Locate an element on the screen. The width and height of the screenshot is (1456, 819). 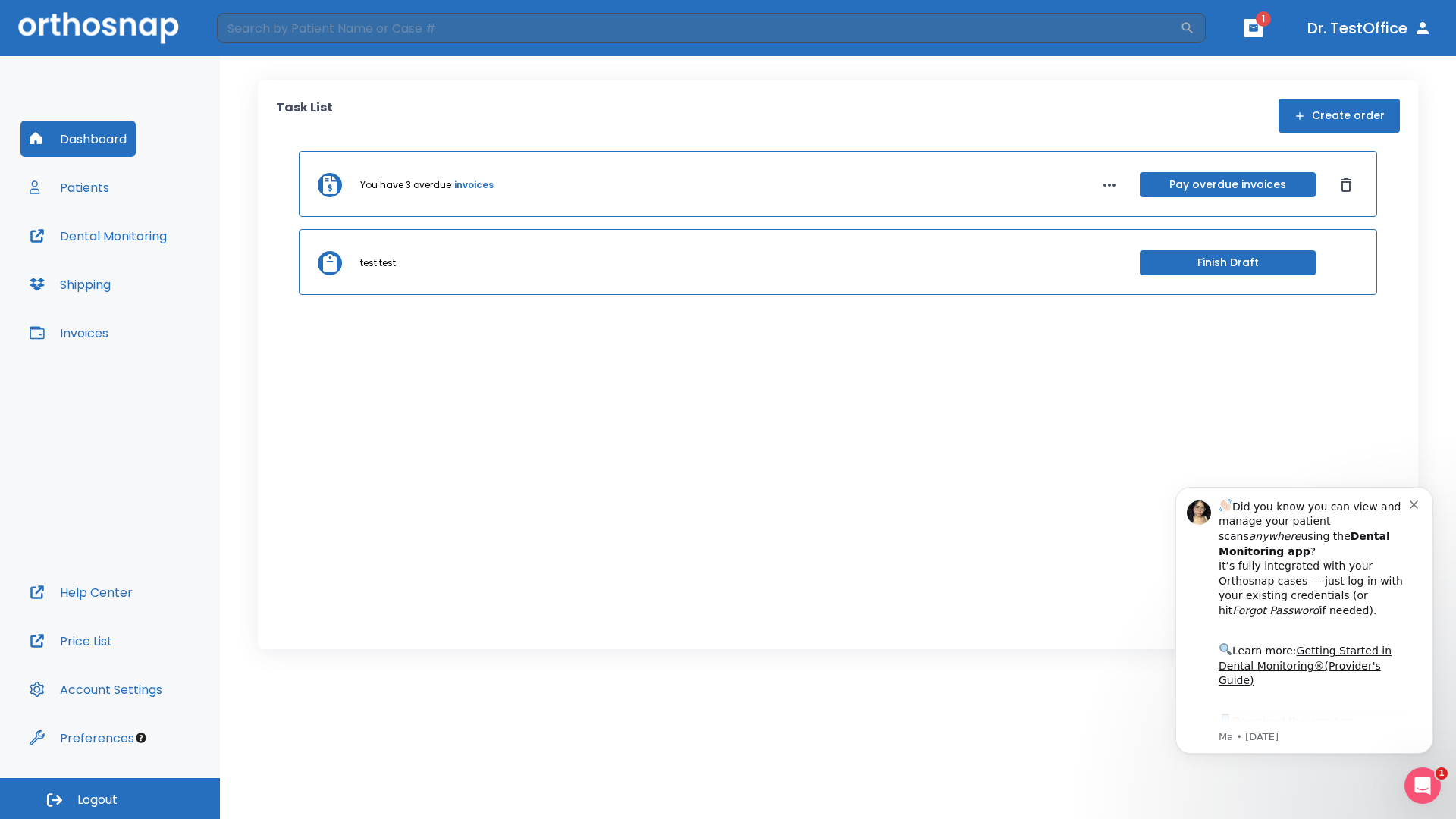
img: Orthosnap is located at coordinates (99, 28).